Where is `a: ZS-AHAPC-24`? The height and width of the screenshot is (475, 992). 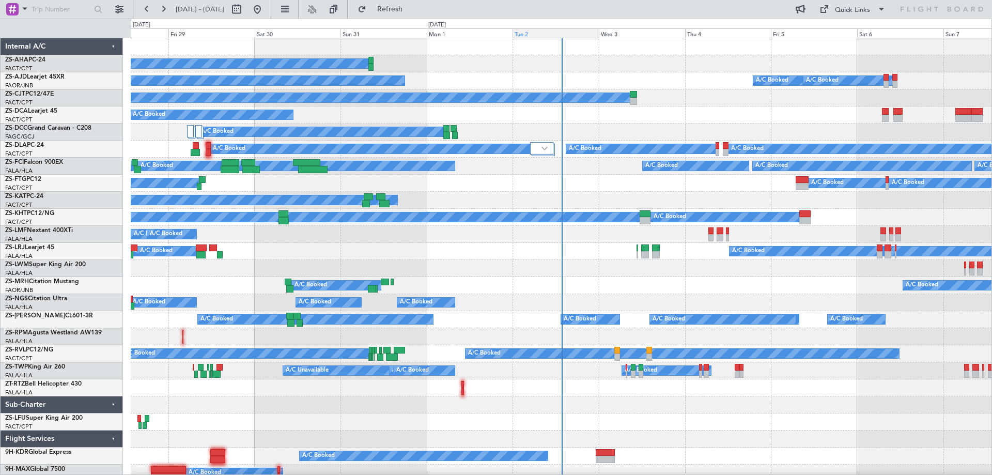
a: ZS-AHAPC-24 is located at coordinates (25, 60).